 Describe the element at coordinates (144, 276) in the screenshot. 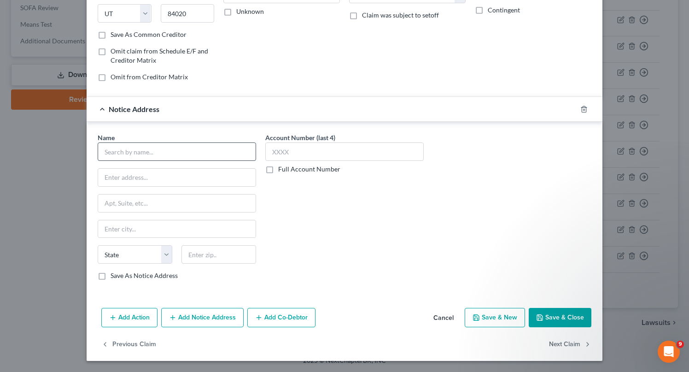

I see `label: Save As Notice Address` at that location.